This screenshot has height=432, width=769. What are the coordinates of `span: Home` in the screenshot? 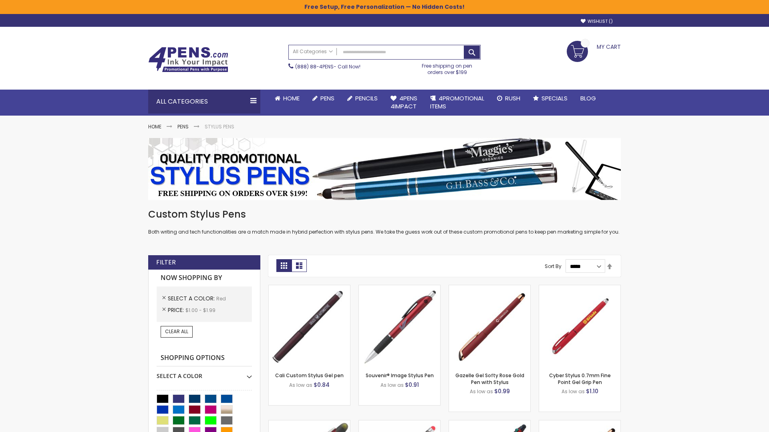 It's located at (291, 98).